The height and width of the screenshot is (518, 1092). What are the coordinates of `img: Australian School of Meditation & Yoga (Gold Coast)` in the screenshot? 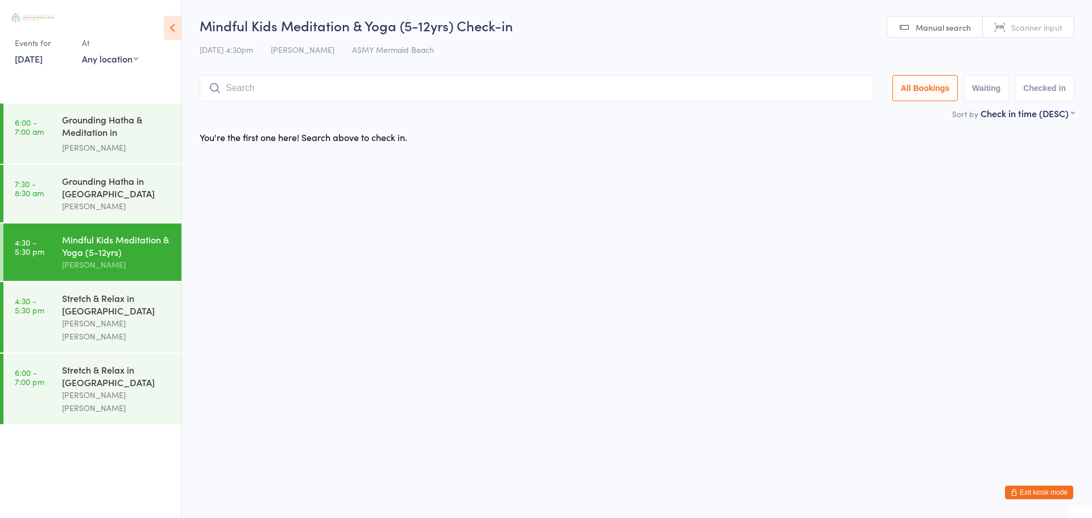 It's located at (32, 18).